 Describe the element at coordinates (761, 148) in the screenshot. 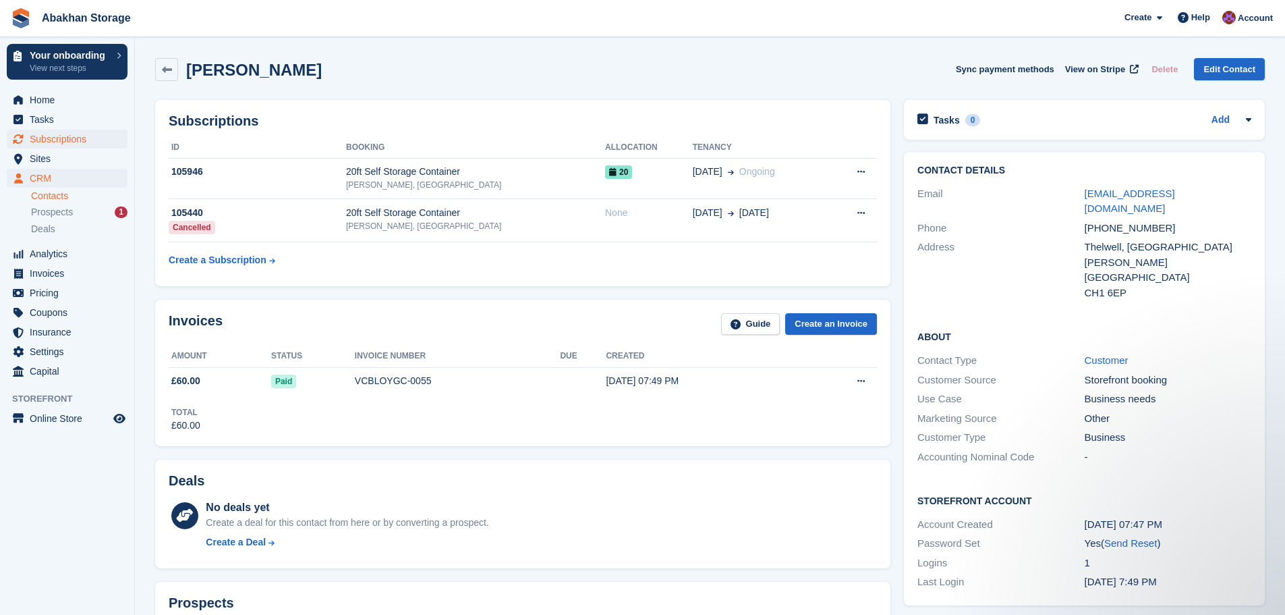

I see `th: Tenancy` at that location.